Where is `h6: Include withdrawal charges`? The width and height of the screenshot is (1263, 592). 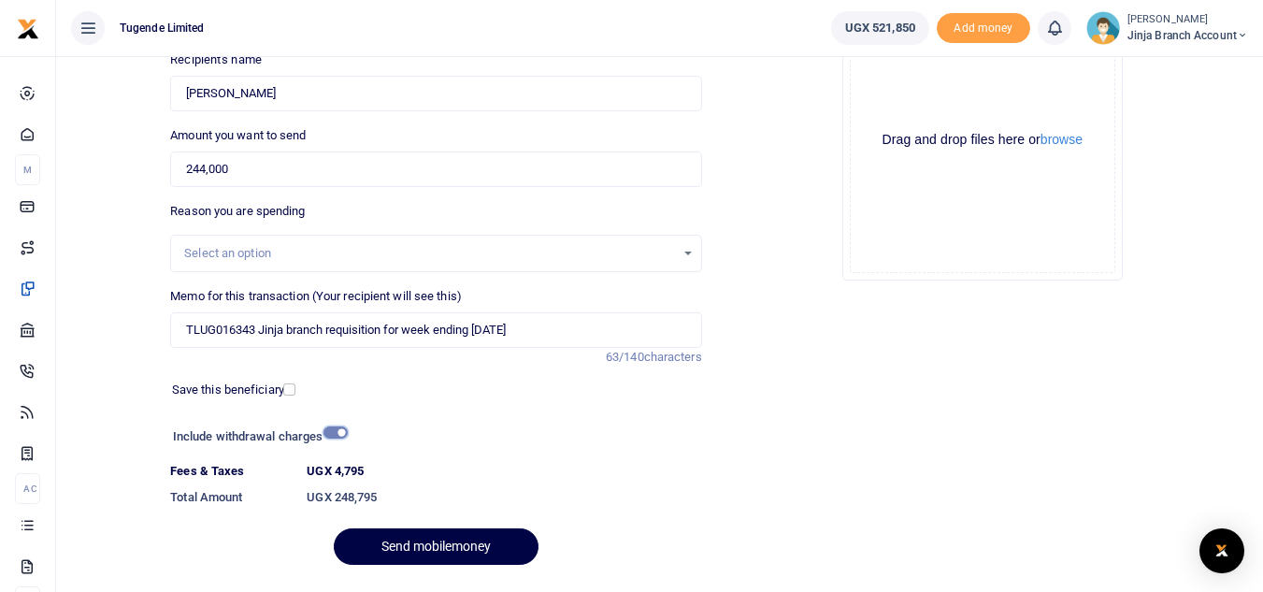
h6: Include withdrawal charges is located at coordinates (256, 436).